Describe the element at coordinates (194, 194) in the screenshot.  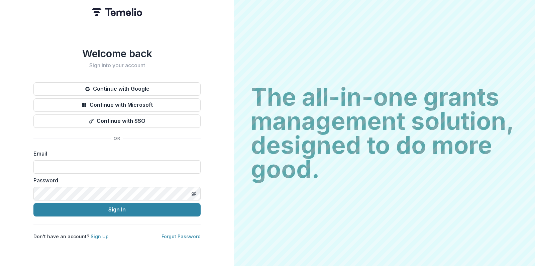
I see `button: Toggle password visibility` at that location.